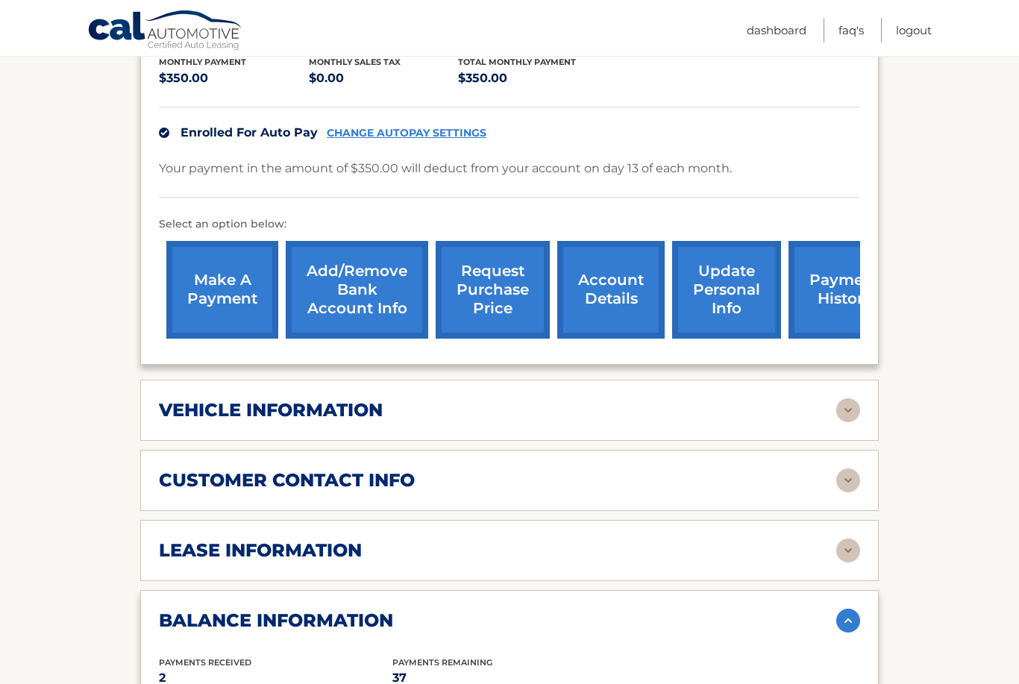  I want to click on h2: lease information, so click(260, 551).